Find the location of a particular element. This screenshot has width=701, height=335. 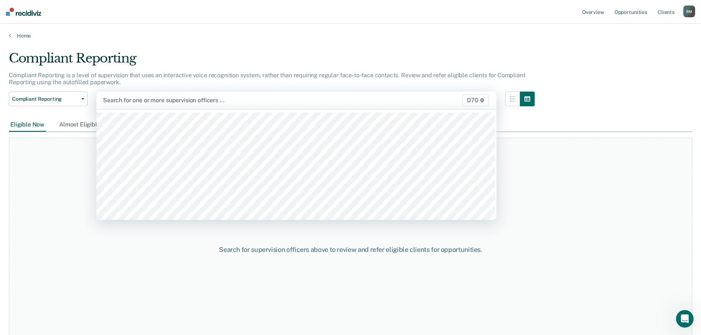

button: Compliant Reporting is located at coordinates (48, 99).